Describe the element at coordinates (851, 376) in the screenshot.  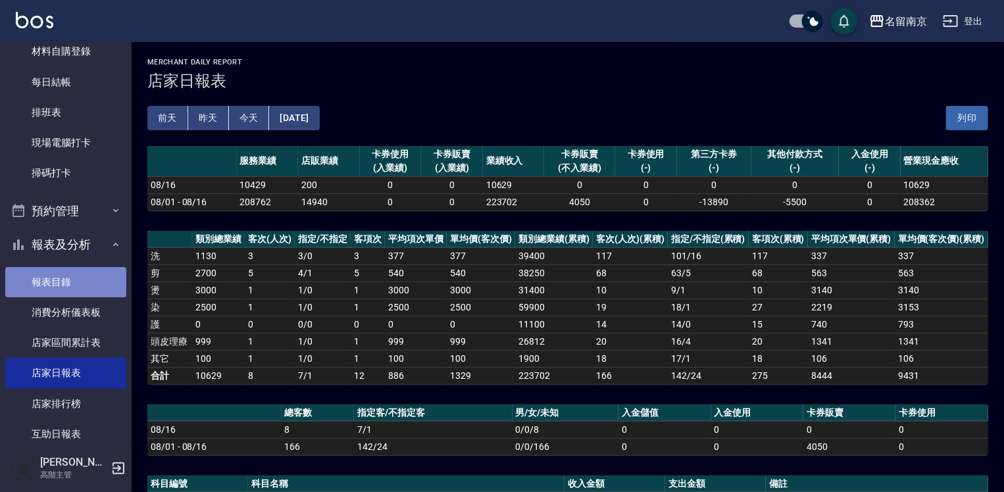
I see `td: 8444` at that location.